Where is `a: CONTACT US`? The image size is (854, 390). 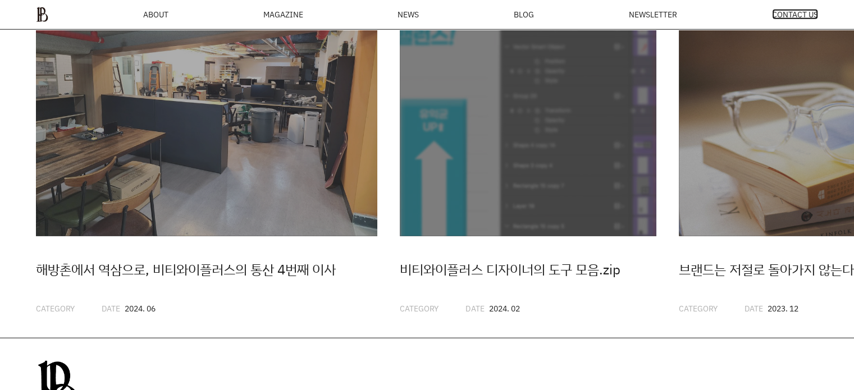
a: CONTACT US is located at coordinates (795, 15).